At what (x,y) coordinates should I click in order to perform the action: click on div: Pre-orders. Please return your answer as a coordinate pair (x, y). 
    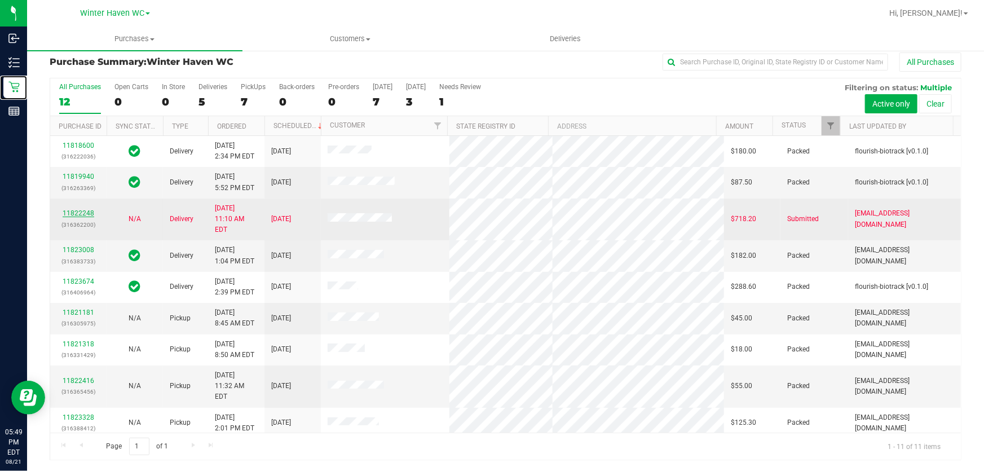
    Looking at the image, I should click on (343, 87).